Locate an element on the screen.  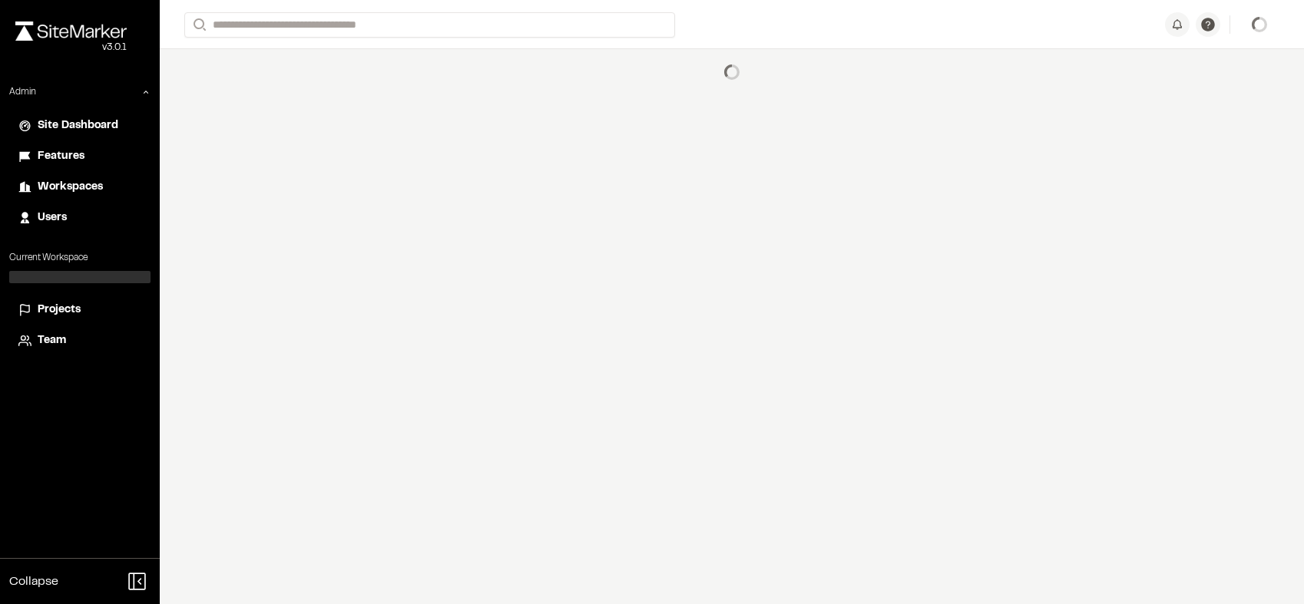
span: Site Dashboard is located at coordinates (78, 126).